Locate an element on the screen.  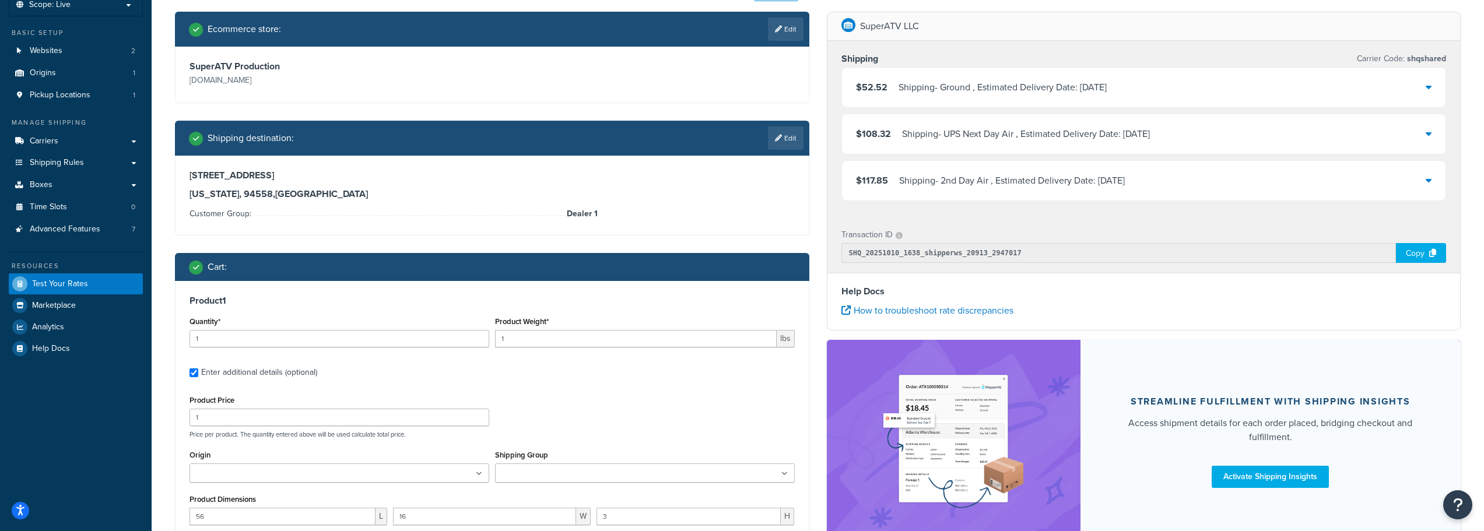
li: Test Your Rates is located at coordinates (76, 284).